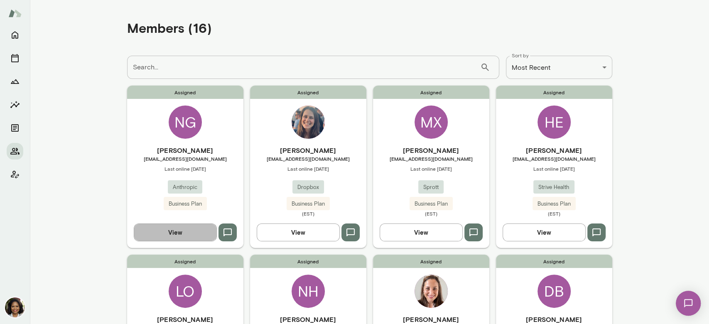 The image size is (709, 324). I want to click on button: Documents, so click(15, 128).